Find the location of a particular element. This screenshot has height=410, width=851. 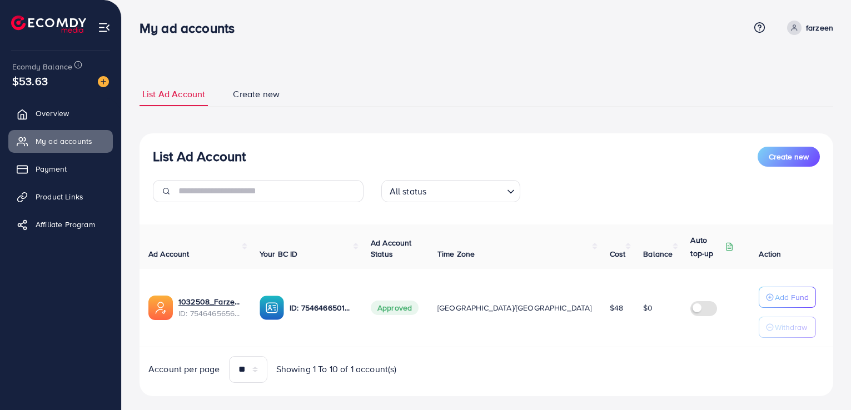

button: Withdraw is located at coordinates (787, 327).